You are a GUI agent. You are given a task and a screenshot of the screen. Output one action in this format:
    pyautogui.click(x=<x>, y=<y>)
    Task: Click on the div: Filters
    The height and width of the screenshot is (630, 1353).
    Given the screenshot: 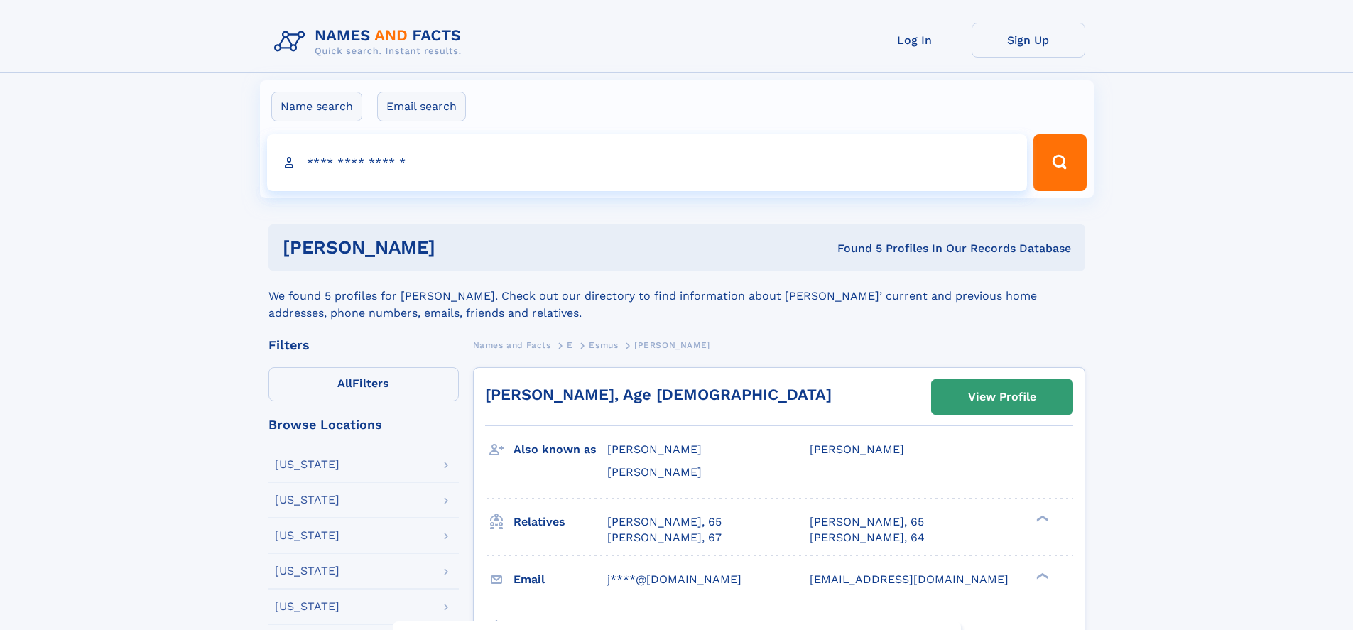 What is the action you would take?
    pyautogui.click(x=364, y=345)
    